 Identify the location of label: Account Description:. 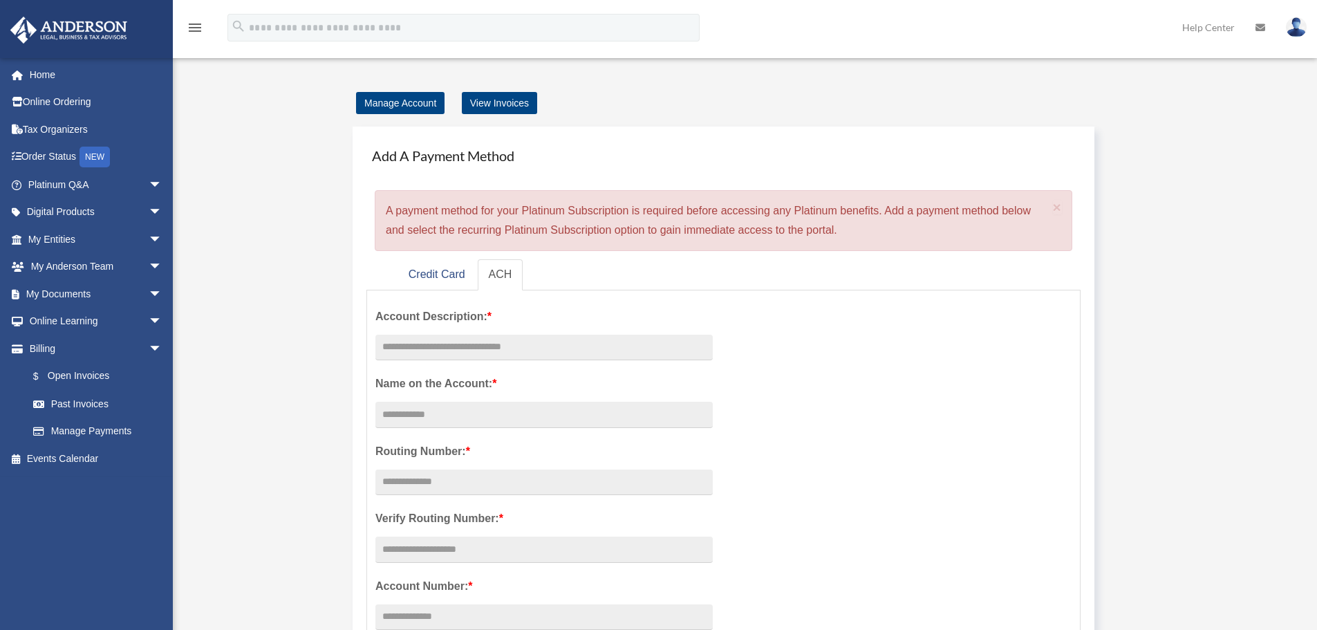
(544, 317).